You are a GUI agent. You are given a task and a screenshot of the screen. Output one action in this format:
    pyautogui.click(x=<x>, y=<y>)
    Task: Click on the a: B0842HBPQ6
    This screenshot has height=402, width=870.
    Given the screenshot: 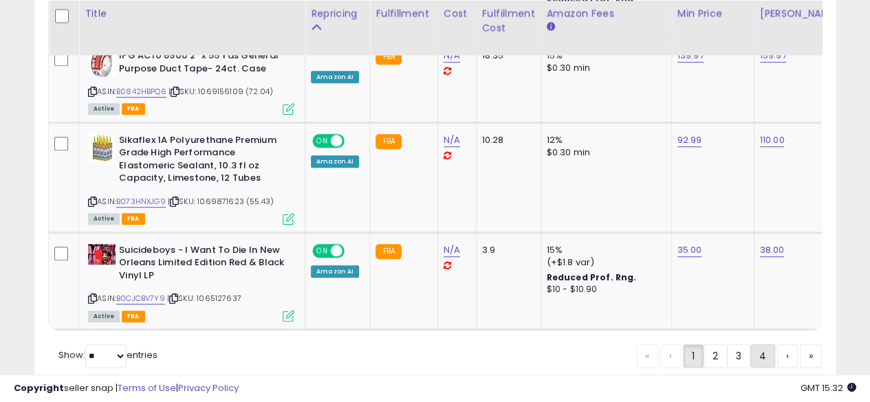 What is the action you would take?
    pyautogui.click(x=141, y=91)
    